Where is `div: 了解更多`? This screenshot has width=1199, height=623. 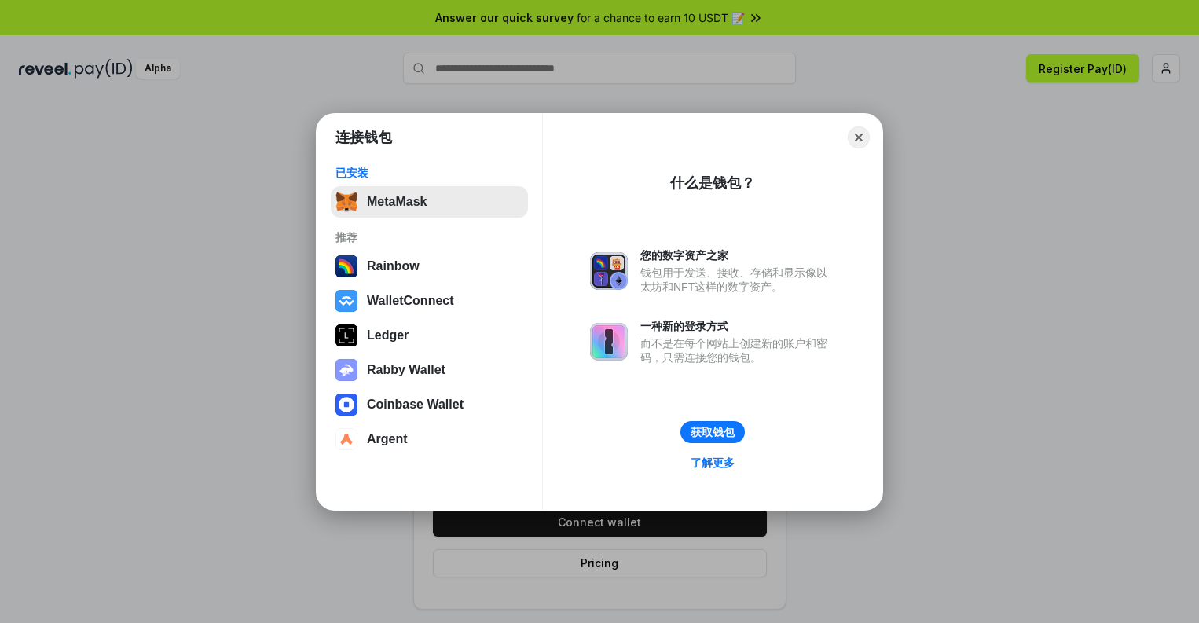
div: 了解更多 is located at coordinates (713, 463).